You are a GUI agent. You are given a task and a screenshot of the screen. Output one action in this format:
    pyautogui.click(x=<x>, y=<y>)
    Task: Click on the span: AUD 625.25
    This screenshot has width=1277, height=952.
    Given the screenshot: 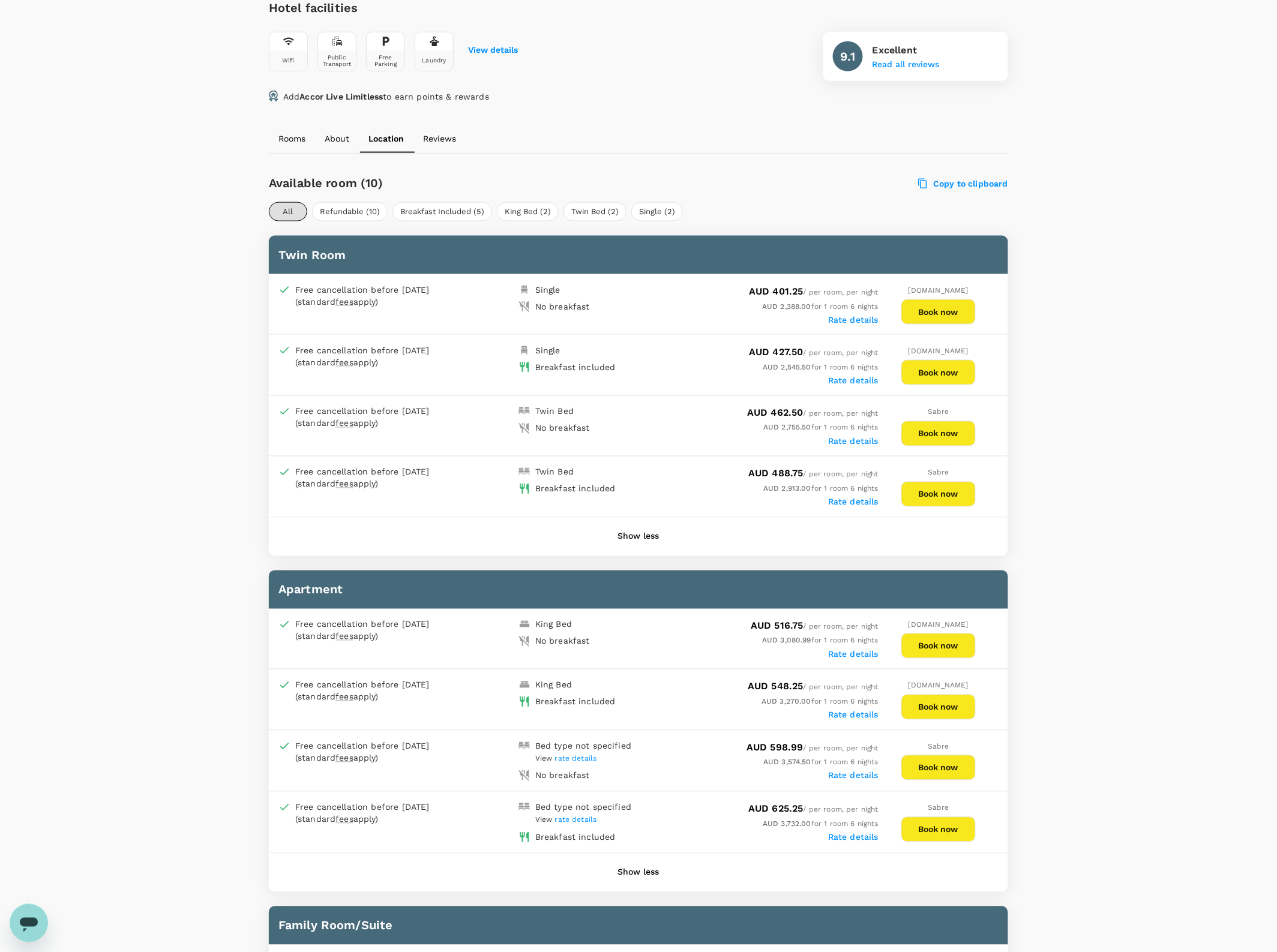 What is the action you would take?
    pyautogui.click(x=775, y=808)
    